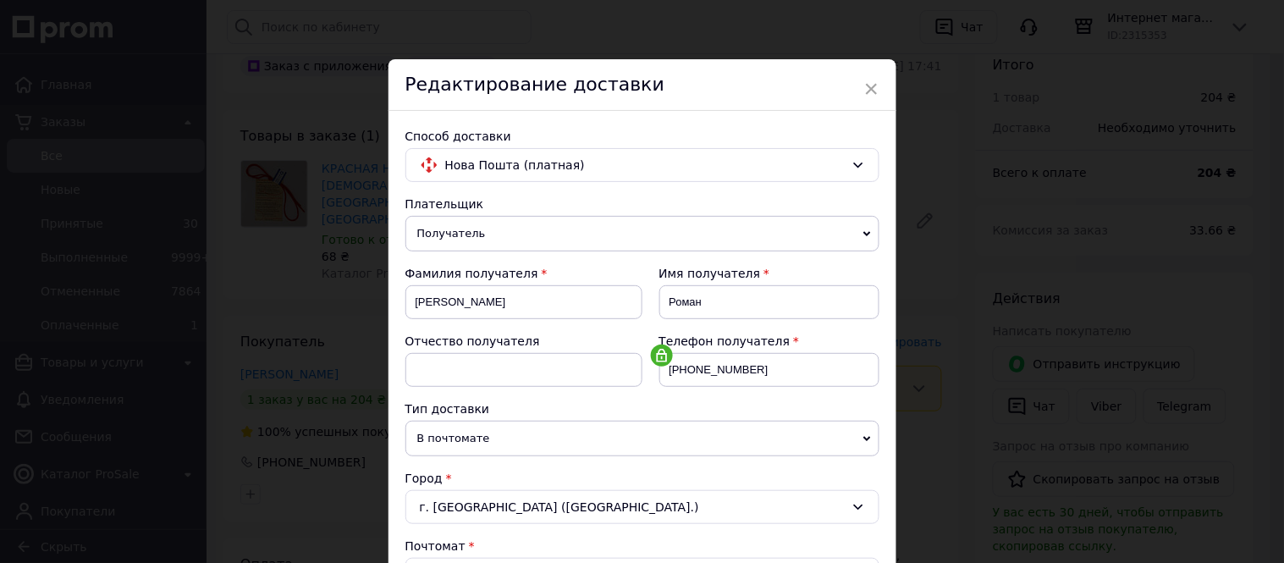  Describe the element at coordinates (710, 273) in the screenshot. I see `span: Имя получателя` at that location.